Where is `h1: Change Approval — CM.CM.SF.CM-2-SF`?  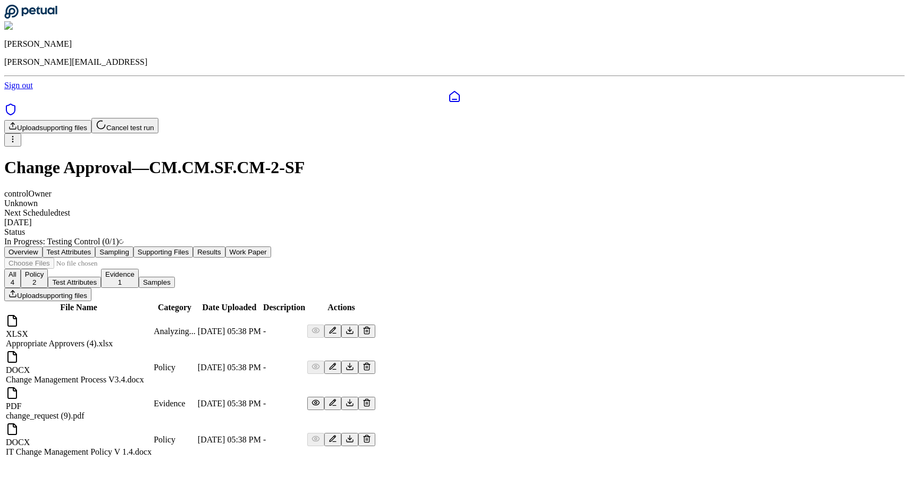
h1: Change Approval — CM.CM.SF.CM-2-SF is located at coordinates (455, 167).